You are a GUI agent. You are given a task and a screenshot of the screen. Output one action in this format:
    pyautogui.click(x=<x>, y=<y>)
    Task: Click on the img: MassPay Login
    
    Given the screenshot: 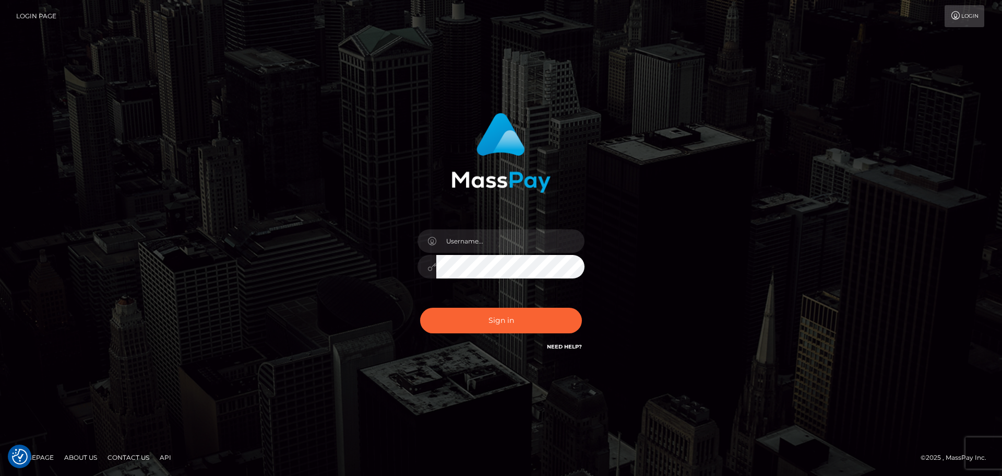 What is the action you would take?
    pyautogui.click(x=501, y=152)
    